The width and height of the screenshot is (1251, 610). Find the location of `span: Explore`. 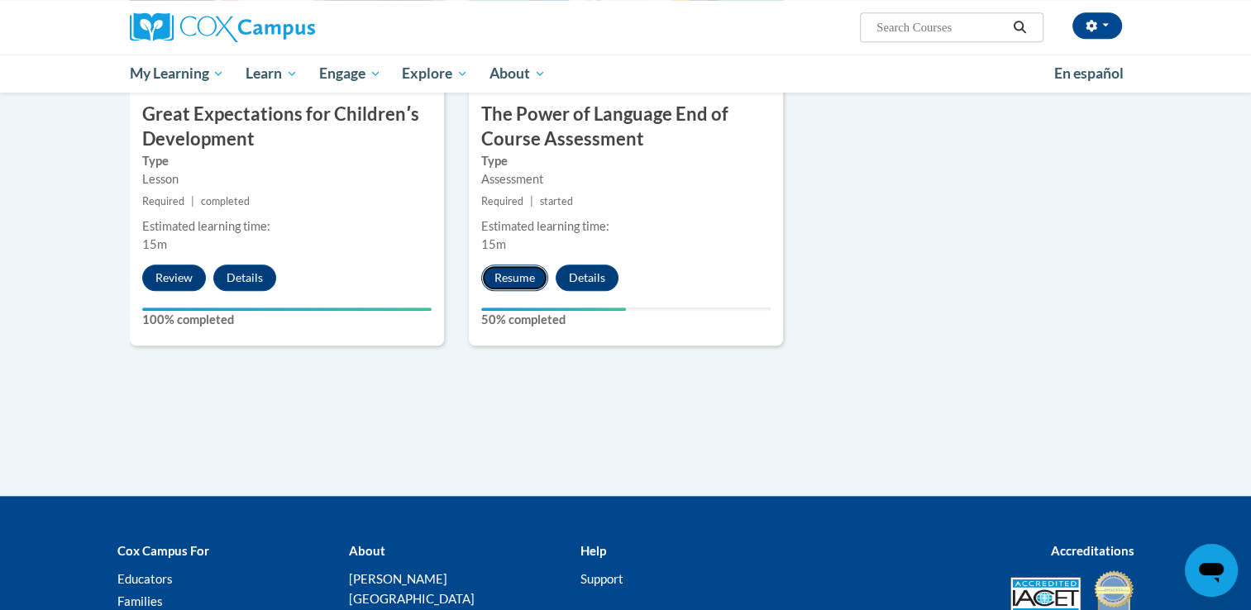

span: Explore is located at coordinates (435, 74).